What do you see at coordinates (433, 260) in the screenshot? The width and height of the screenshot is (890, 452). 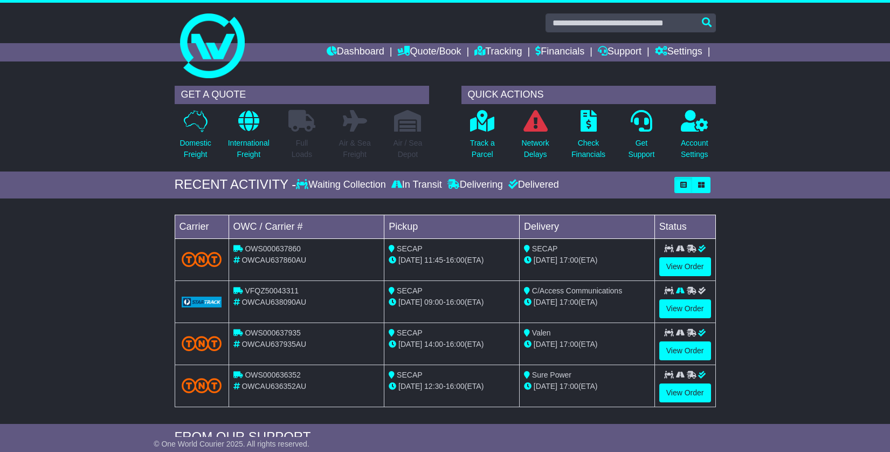 I see `span: 11:45` at bounding box center [433, 260].